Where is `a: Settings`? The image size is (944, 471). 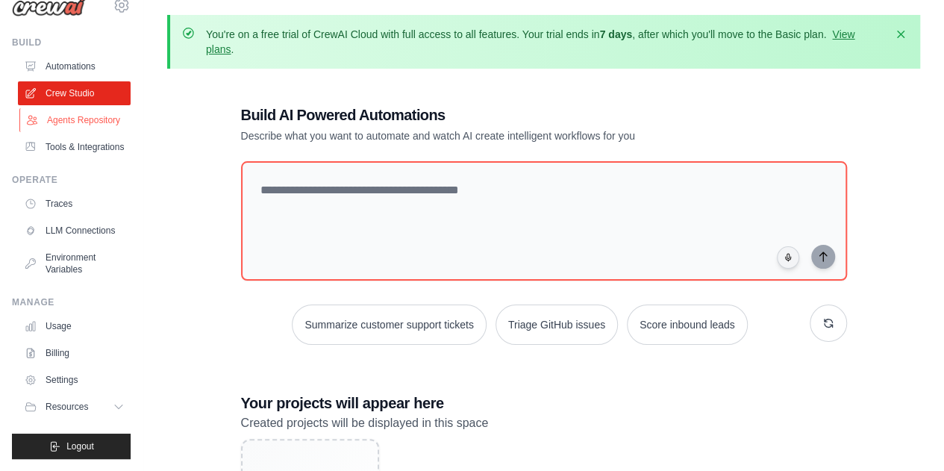 a: Settings is located at coordinates (74, 380).